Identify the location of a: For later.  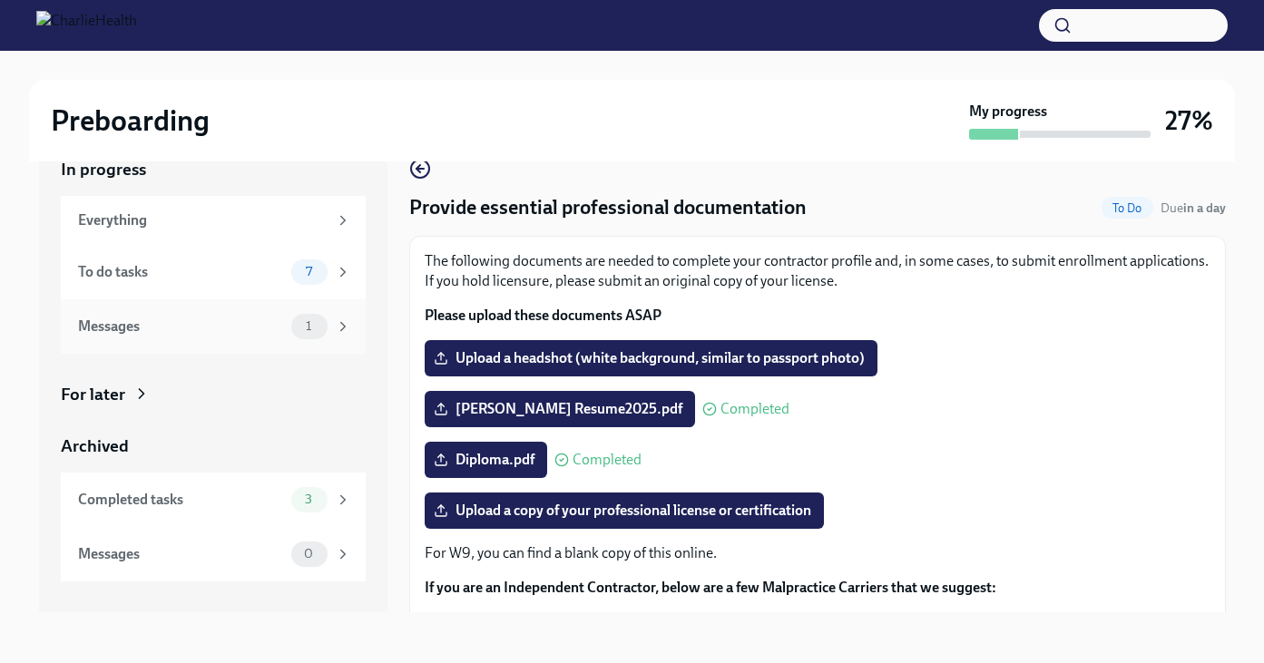
(213, 395).